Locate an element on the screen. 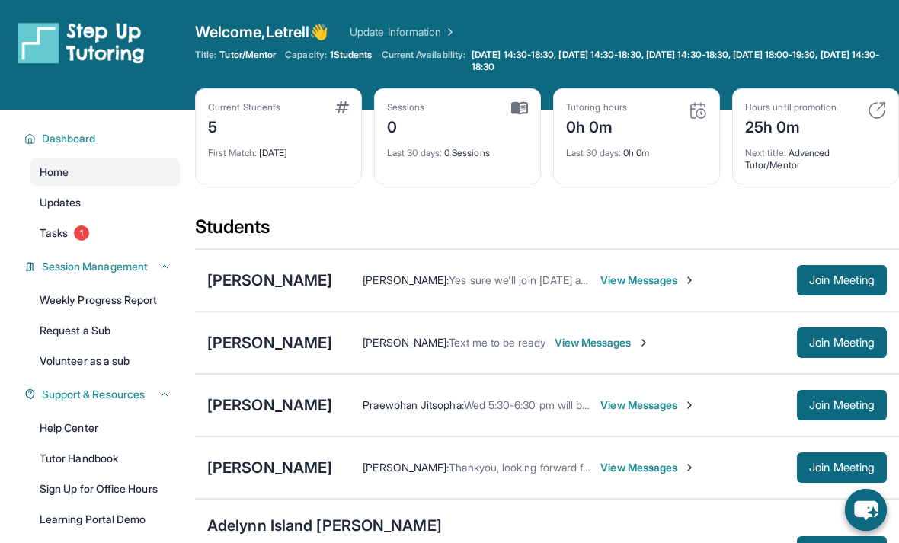 Image resolution: width=899 pixels, height=543 pixels. button: Session Management is located at coordinates (103, 267).